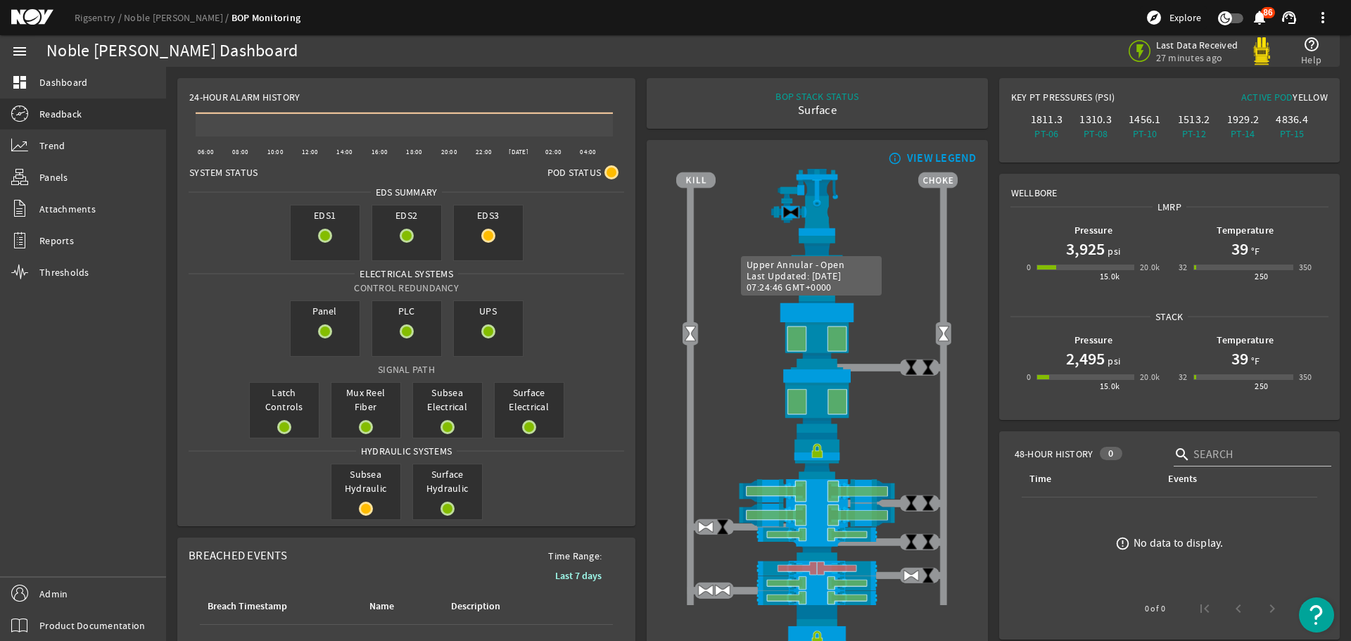 Image resolution: width=1351 pixels, height=641 pixels. I want to click on div: No data to display., so click(1179, 543).